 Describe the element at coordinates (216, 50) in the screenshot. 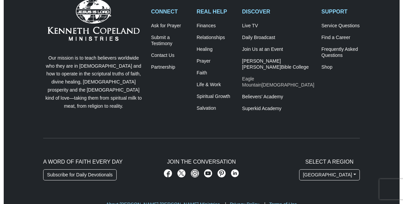

I see `a: Healing` at that location.